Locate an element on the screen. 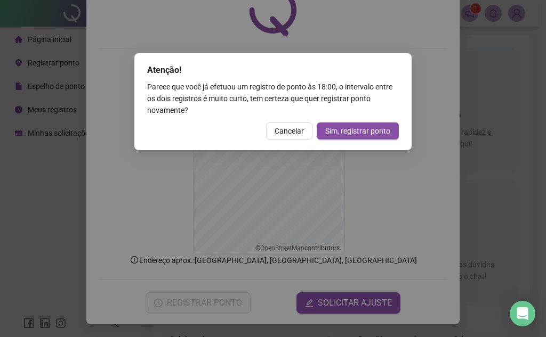 The image size is (546, 337). div: Parece que você já efetuou um registro de ponto às 18:00 , o intervalo entre os dois registros é ... is located at coordinates (273, 99).